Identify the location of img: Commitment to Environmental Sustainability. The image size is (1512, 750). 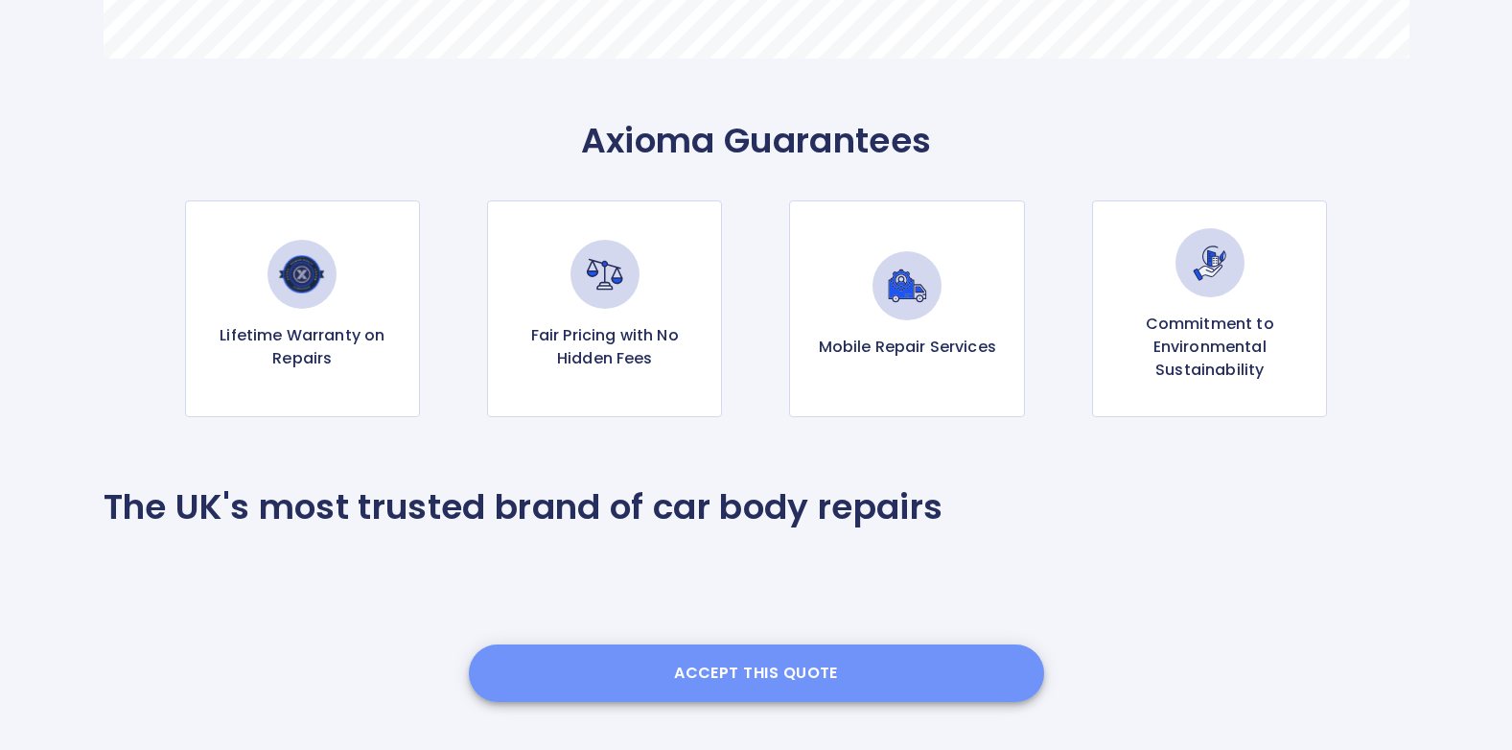
(1210, 263).